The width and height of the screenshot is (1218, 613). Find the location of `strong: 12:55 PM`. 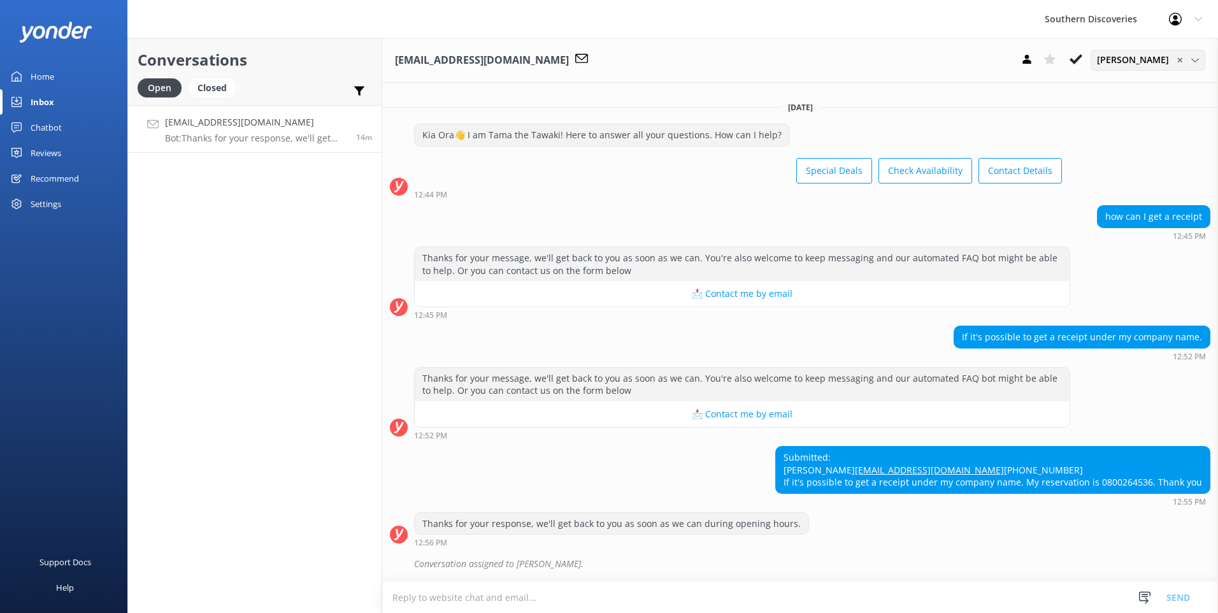

strong: 12:55 PM is located at coordinates (1190, 502).